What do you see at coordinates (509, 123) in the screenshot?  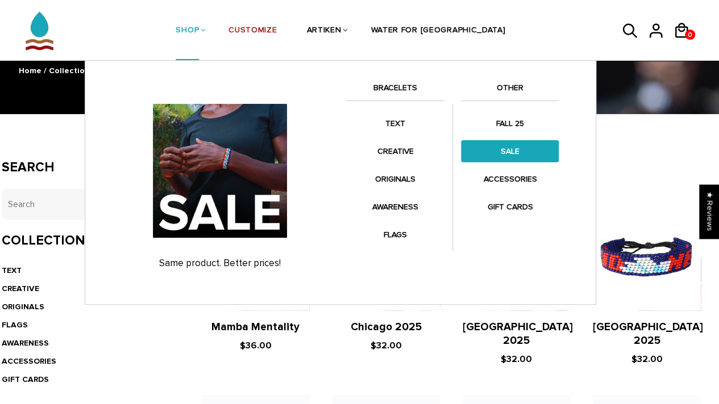 I see `a: FALL 25` at bounding box center [509, 123].